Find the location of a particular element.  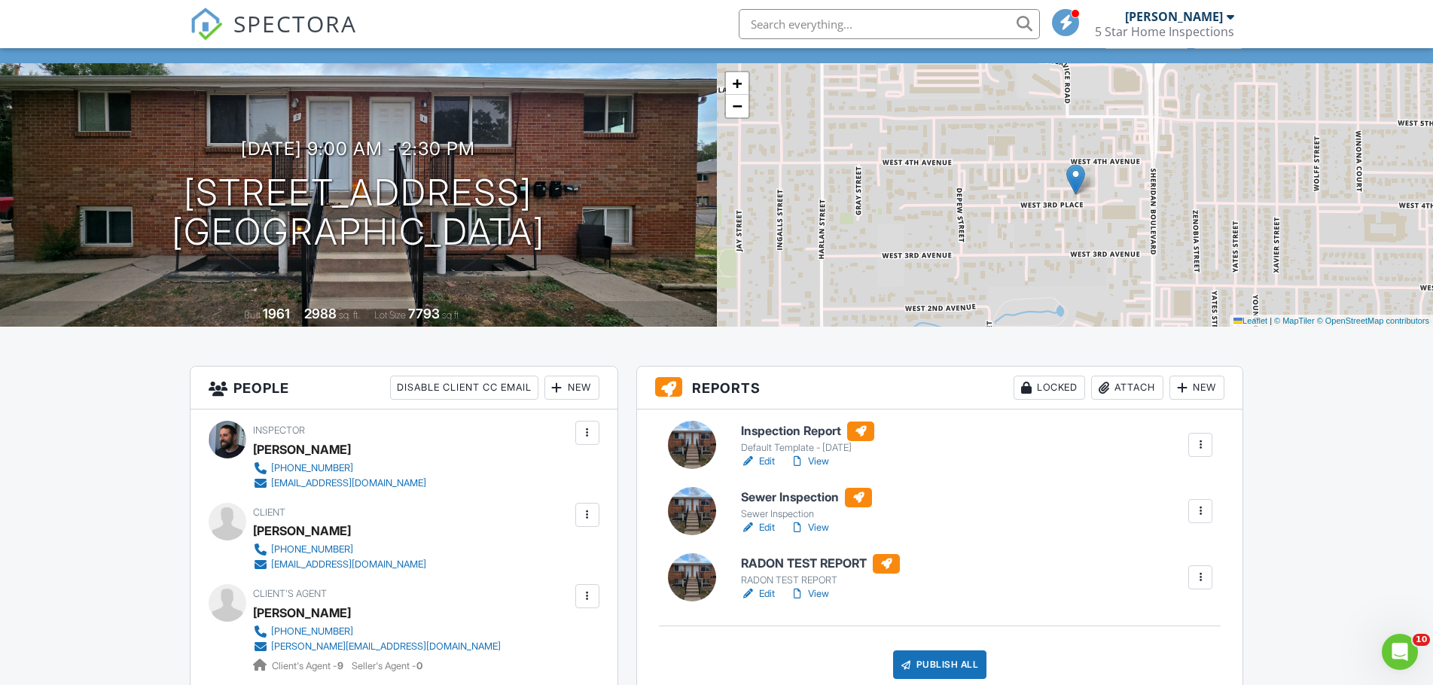

span: Client's Agent is located at coordinates (290, 593).